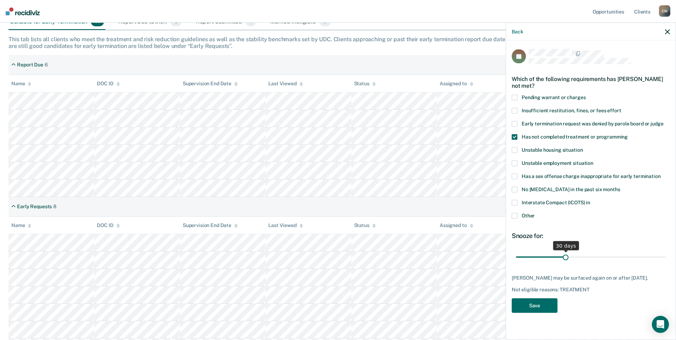  What do you see at coordinates (528, 215) in the screenshot?
I see `span: Other` at bounding box center [528, 215].